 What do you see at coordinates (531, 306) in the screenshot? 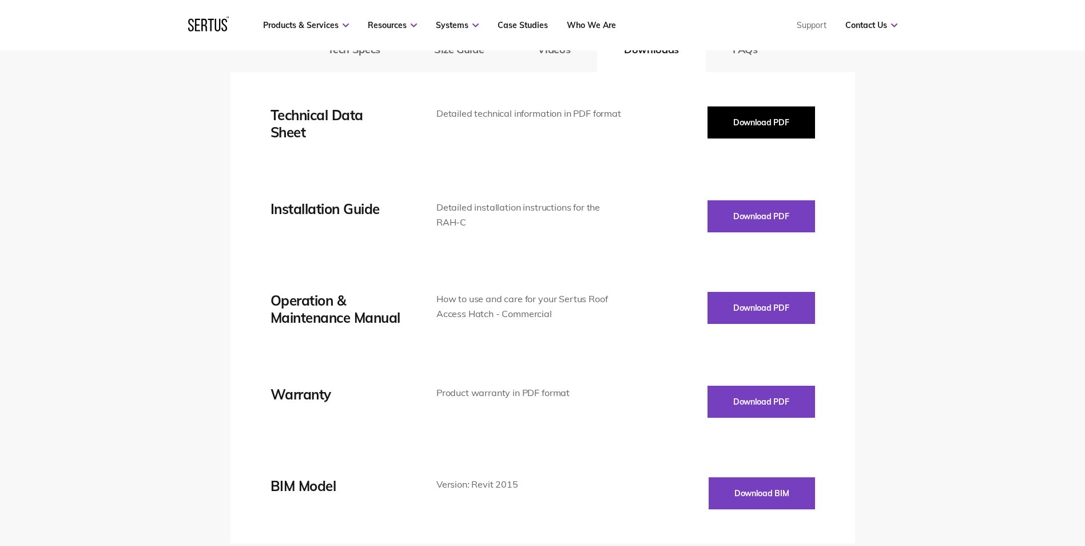
I see `div: How to use and care for your Sertus Roof Access Hatch - Commercial` at bounding box center [531, 306].